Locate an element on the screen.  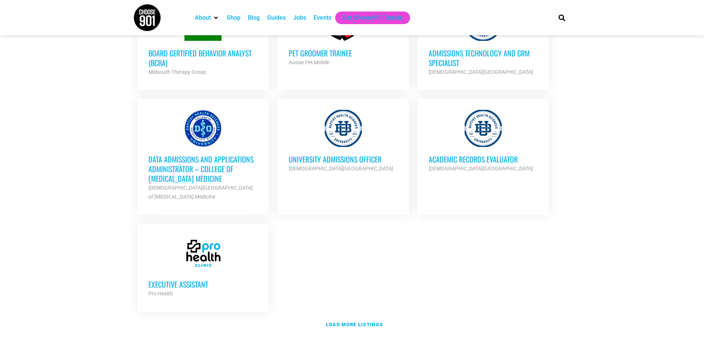
nav: Main nav is located at coordinates (368, 18).